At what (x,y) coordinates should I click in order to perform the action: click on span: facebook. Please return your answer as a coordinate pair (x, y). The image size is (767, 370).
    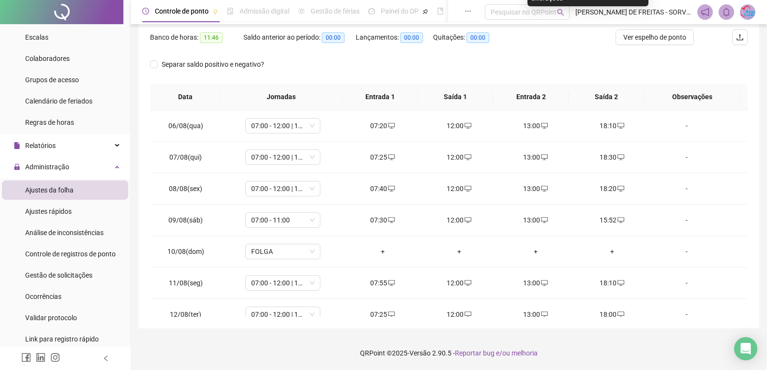
    Looking at the image, I should click on (26, 358).